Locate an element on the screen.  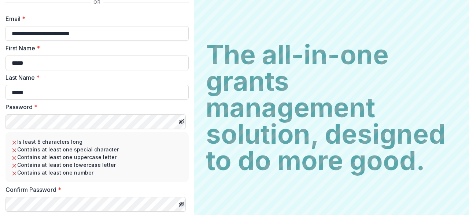
label: Confirm Password is located at coordinates (95, 189).